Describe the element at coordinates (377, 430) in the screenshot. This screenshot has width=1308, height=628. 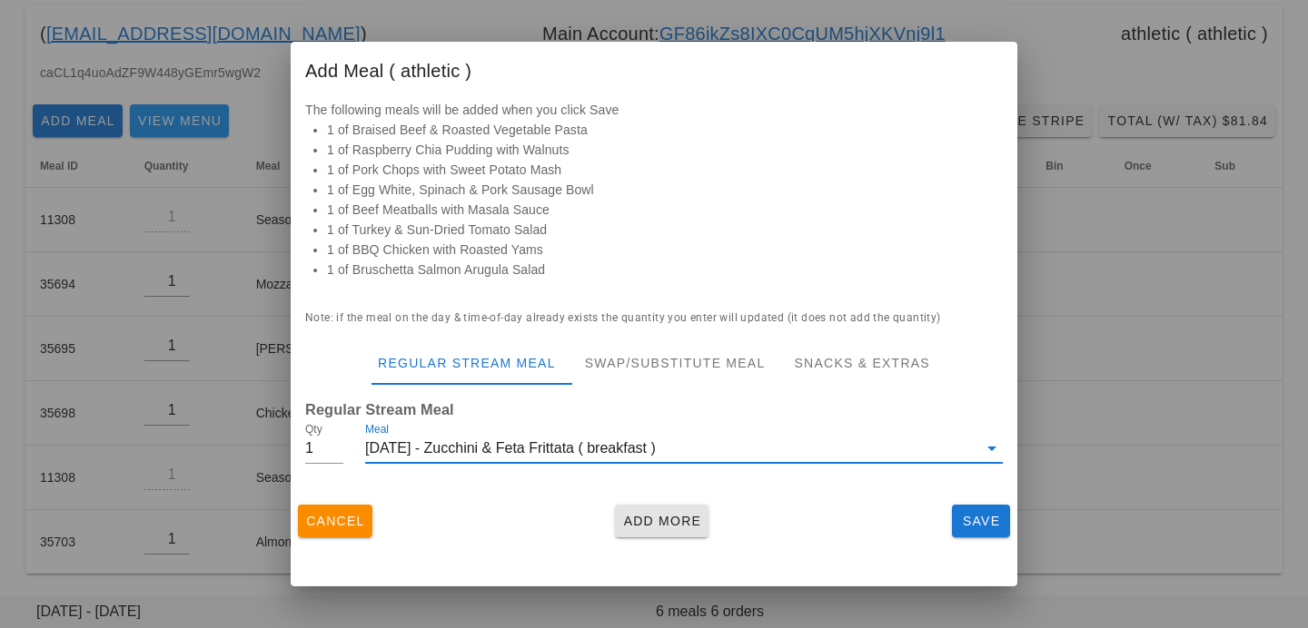
I see `label: Meal` at that location.